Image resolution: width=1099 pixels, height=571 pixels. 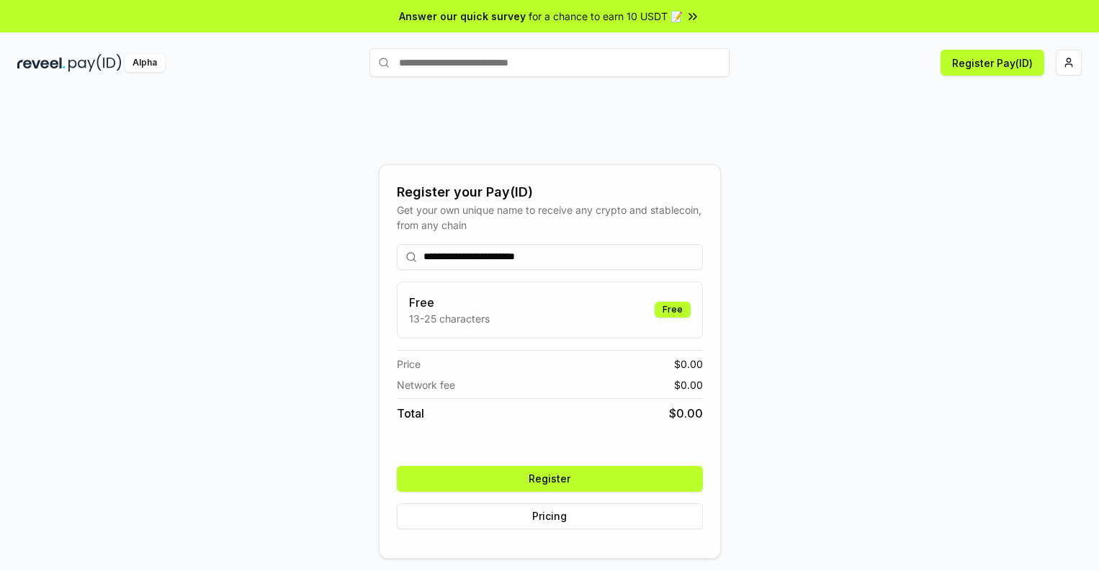 I want to click on h3: Free, so click(x=449, y=302).